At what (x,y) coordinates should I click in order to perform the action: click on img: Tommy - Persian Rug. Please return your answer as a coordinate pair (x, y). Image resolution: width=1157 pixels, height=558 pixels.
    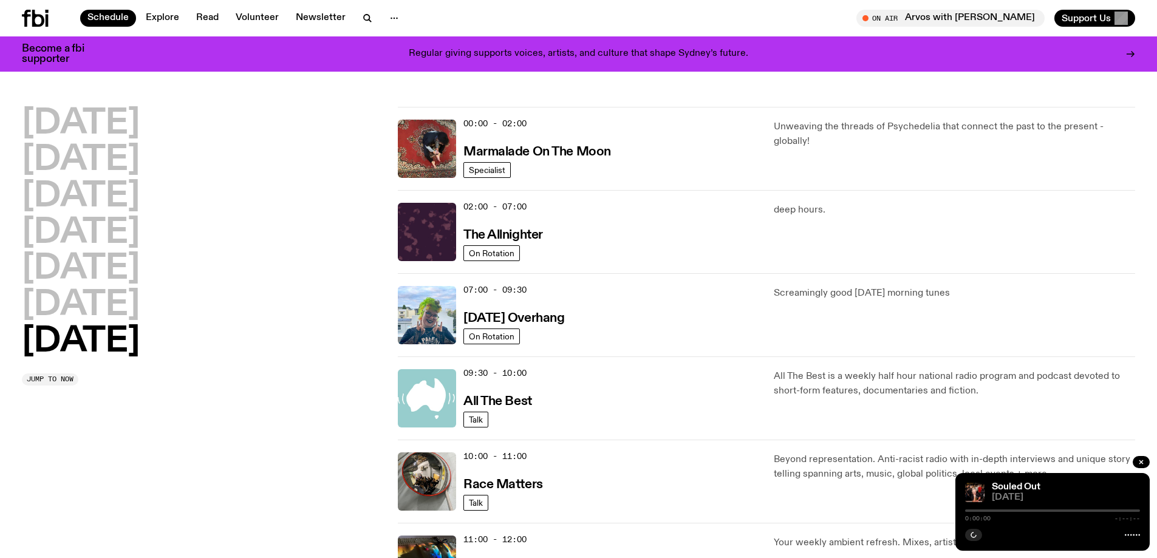
    Looking at the image, I should click on (427, 149).